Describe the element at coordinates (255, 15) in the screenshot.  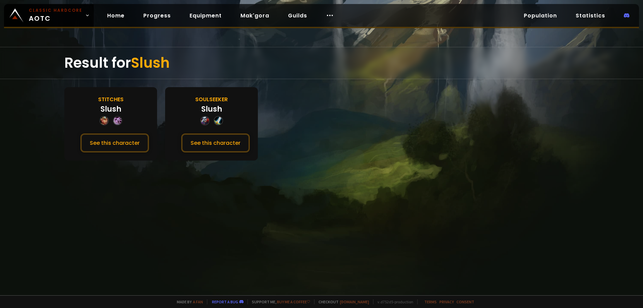
I see `a: Mak'gora` at that location.